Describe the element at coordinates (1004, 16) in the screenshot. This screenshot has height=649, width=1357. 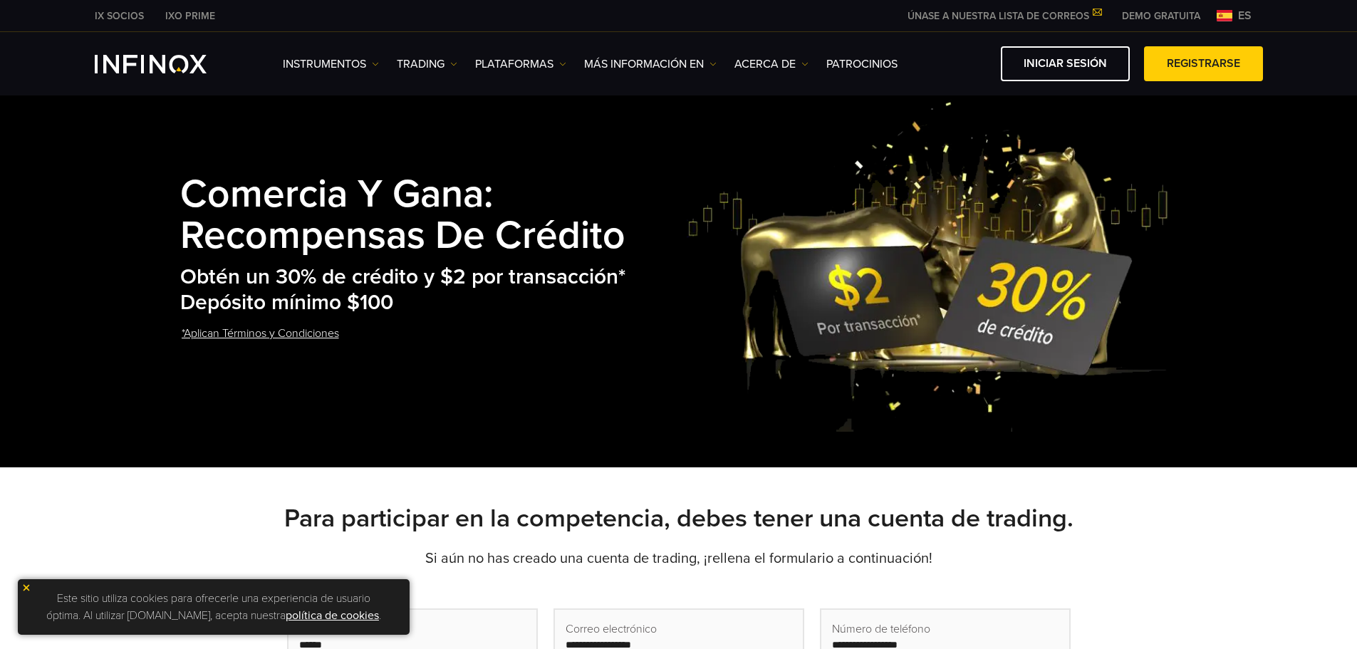
I see `a: ÚNASE A NUESTRA LISTA DE CORREOS` at that location.